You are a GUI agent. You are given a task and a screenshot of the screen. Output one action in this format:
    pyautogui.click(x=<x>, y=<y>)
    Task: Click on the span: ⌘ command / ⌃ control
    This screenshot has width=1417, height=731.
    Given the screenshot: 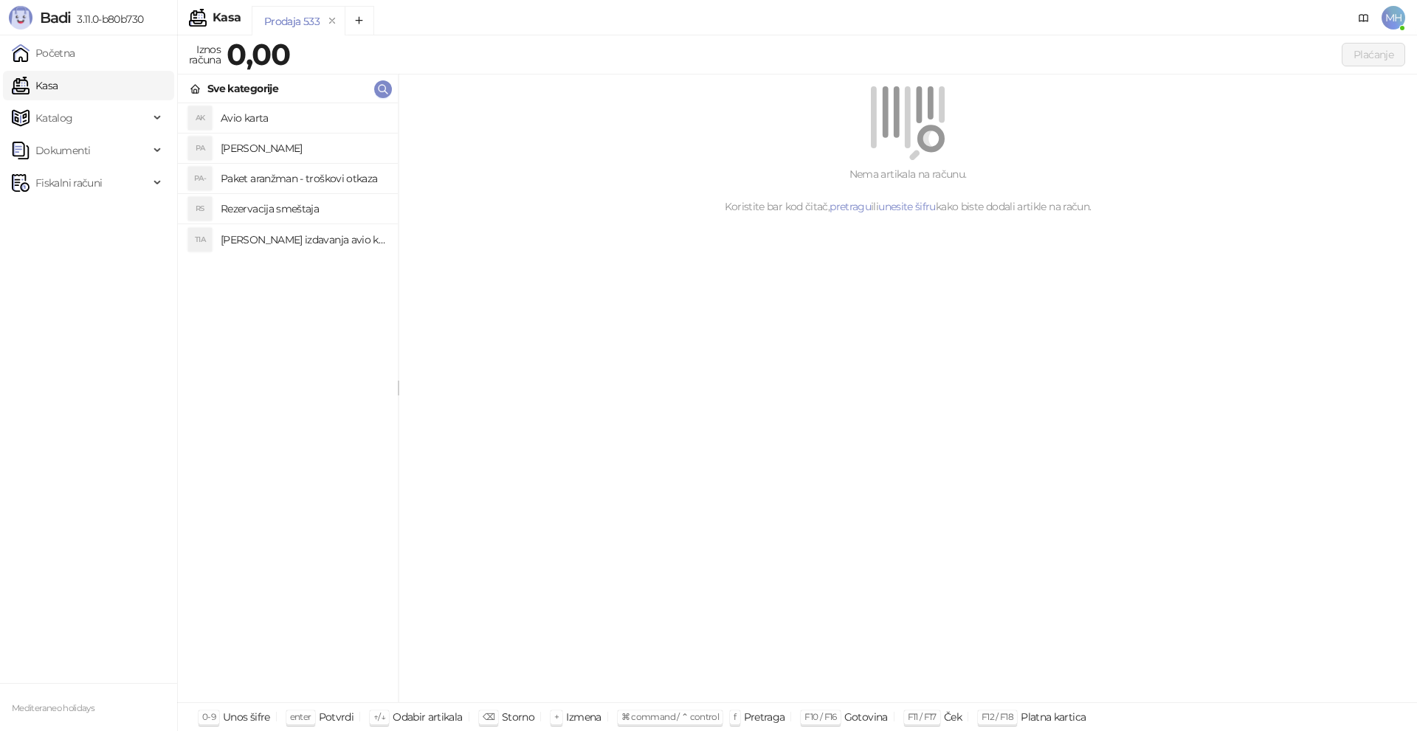 What is the action you would take?
    pyautogui.click(x=670, y=717)
    